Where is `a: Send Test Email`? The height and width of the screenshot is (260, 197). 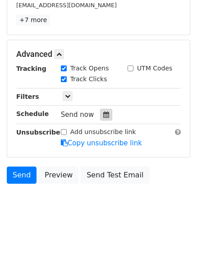
a: Send Test Email is located at coordinates (115, 175).